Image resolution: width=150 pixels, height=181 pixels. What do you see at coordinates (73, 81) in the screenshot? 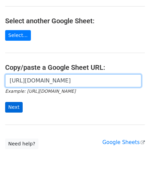
I see `input: Paste your Google Sheet URL here` at bounding box center [73, 81].